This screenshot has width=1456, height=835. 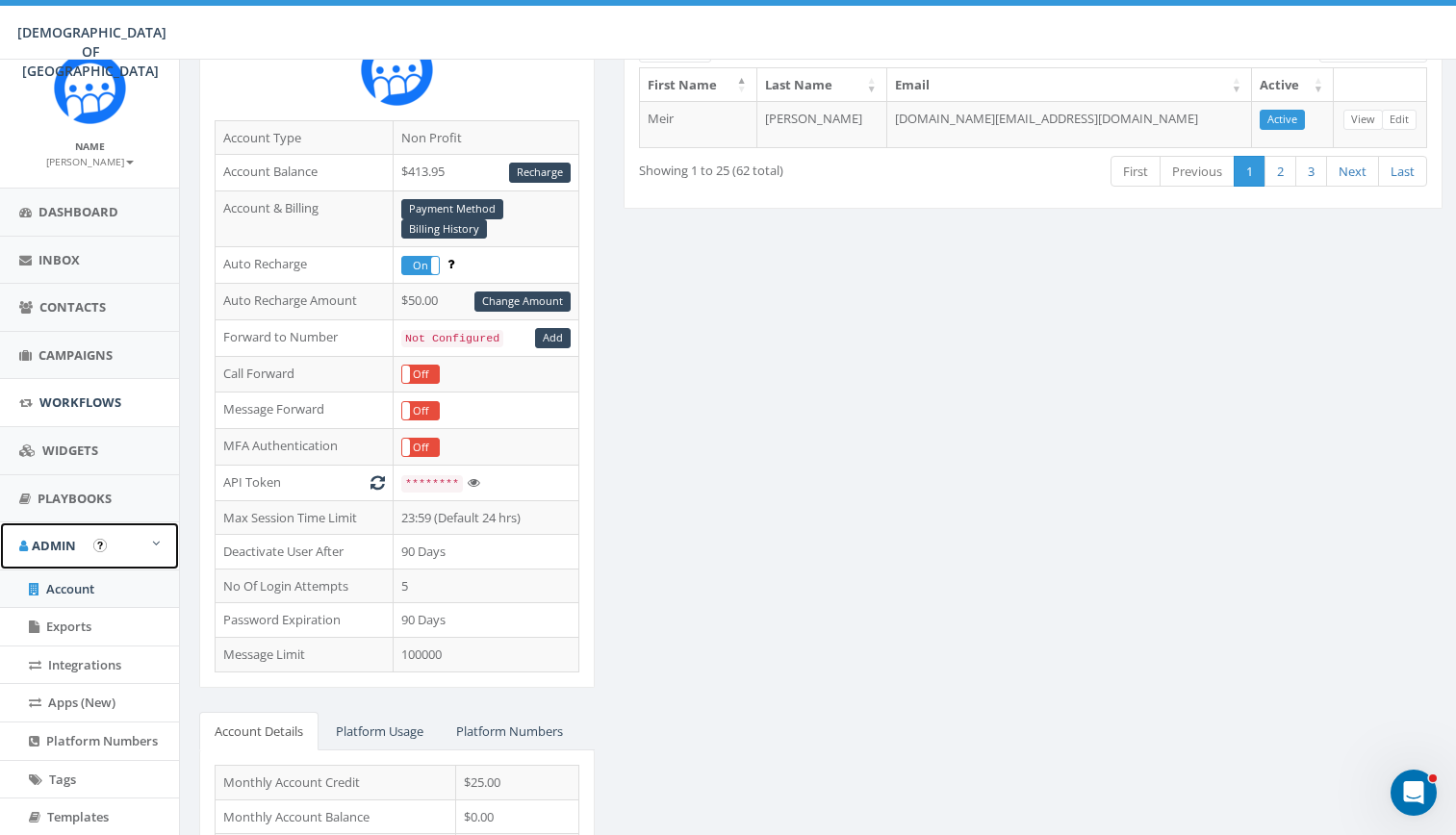 I want to click on span: Workflows, so click(x=79, y=402).